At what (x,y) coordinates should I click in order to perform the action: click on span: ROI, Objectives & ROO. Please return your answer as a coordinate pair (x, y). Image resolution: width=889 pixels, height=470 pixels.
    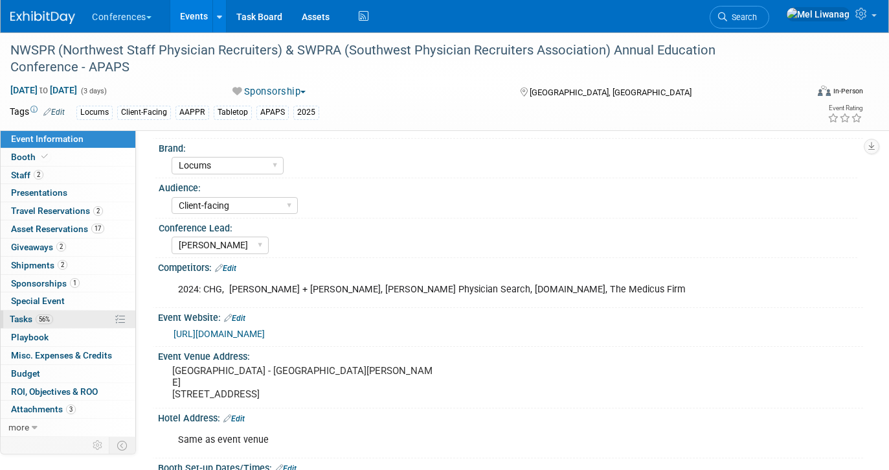
    Looking at the image, I should click on (54, 391).